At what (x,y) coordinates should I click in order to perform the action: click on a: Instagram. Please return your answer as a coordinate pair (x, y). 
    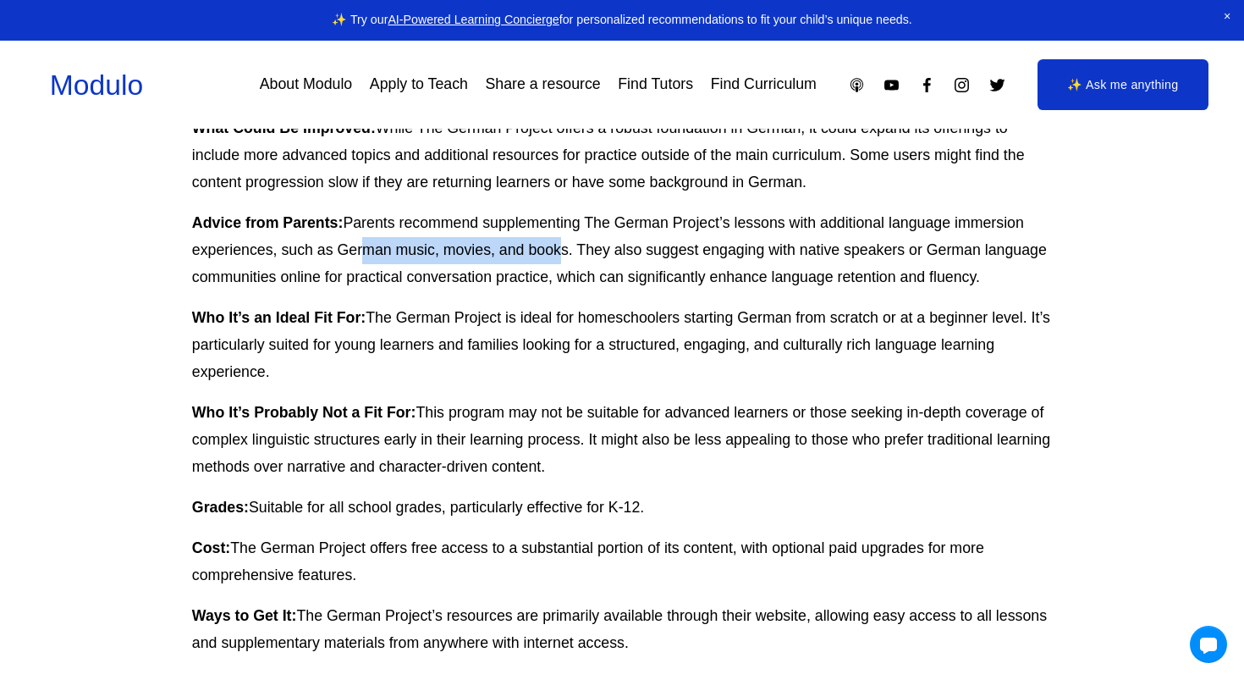
    Looking at the image, I should click on (962, 85).